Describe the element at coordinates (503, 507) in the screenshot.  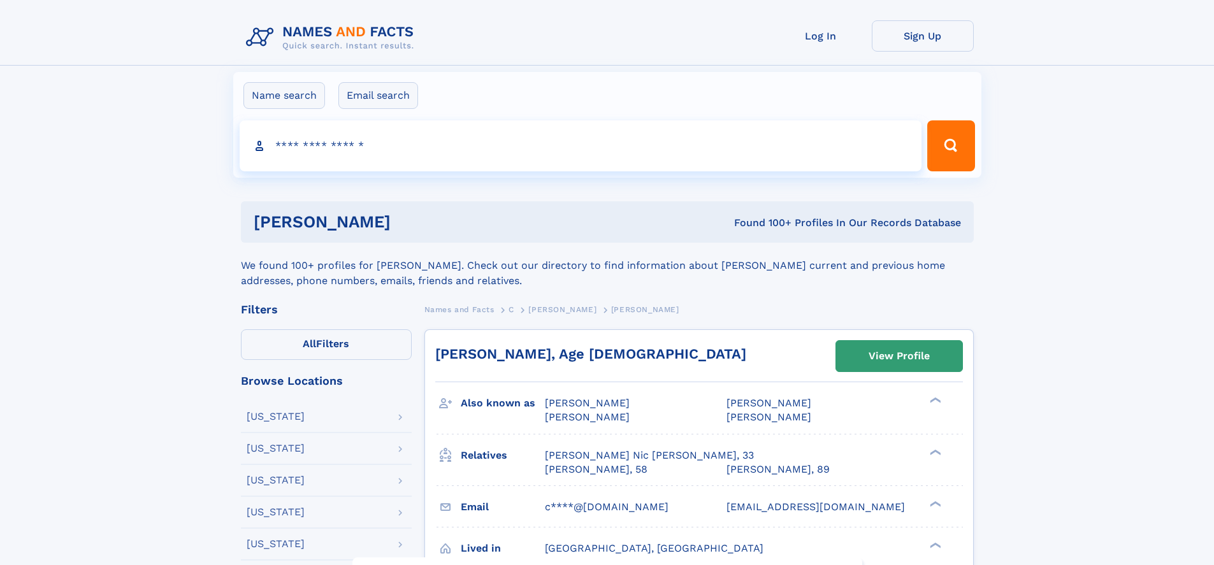
I see `h3: Email` at that location.